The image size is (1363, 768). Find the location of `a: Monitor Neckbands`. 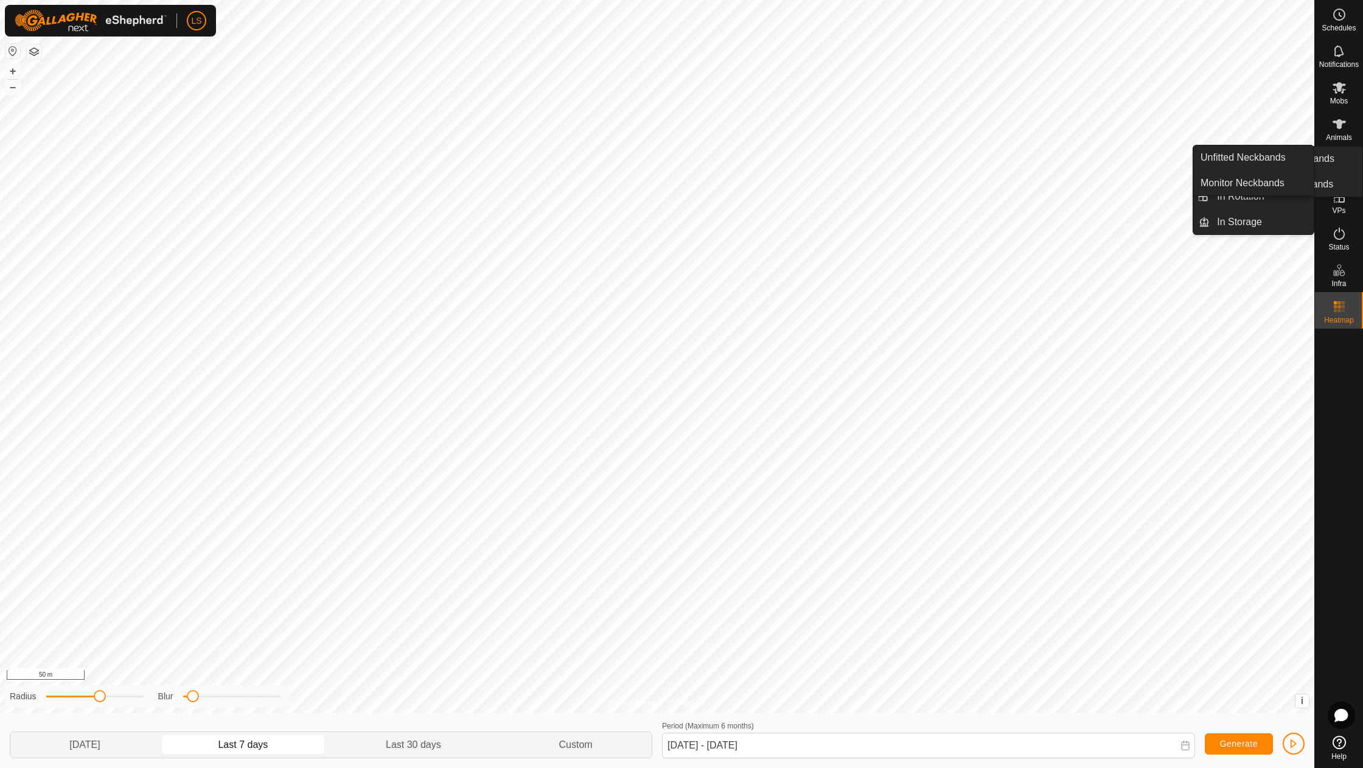

a: Monitor Neckbands is located at coordinates (1253, 183).